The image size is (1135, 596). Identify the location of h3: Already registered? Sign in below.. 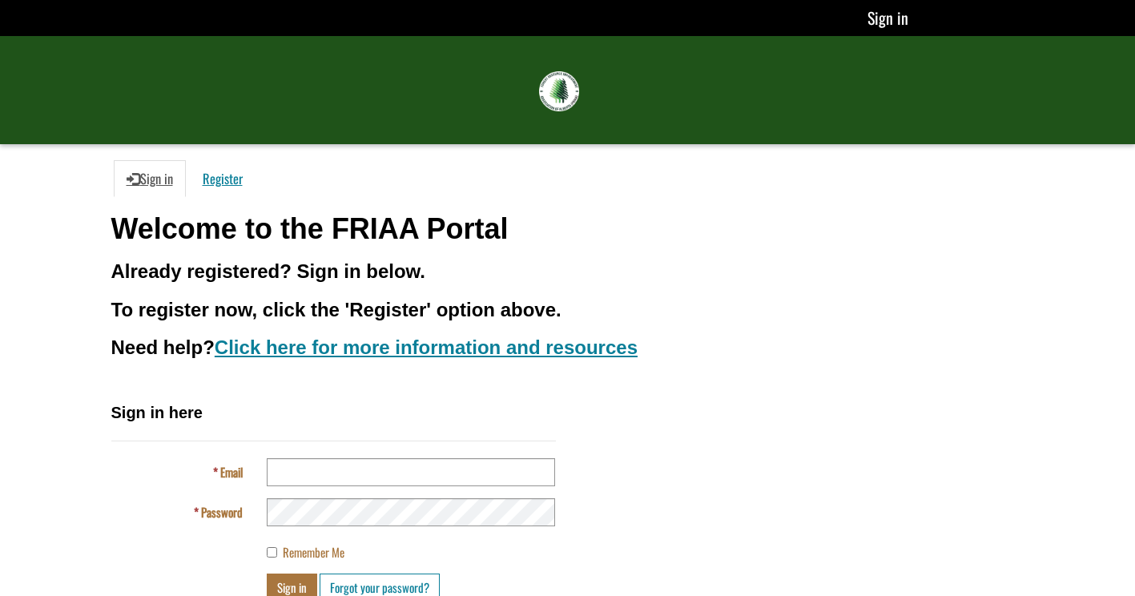
(568, 271).